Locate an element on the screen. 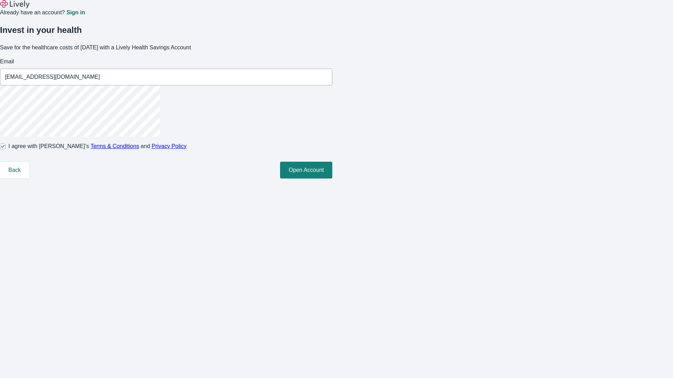 The image size is (673, 378). button: Open Account is located at coordinates (306, 170).